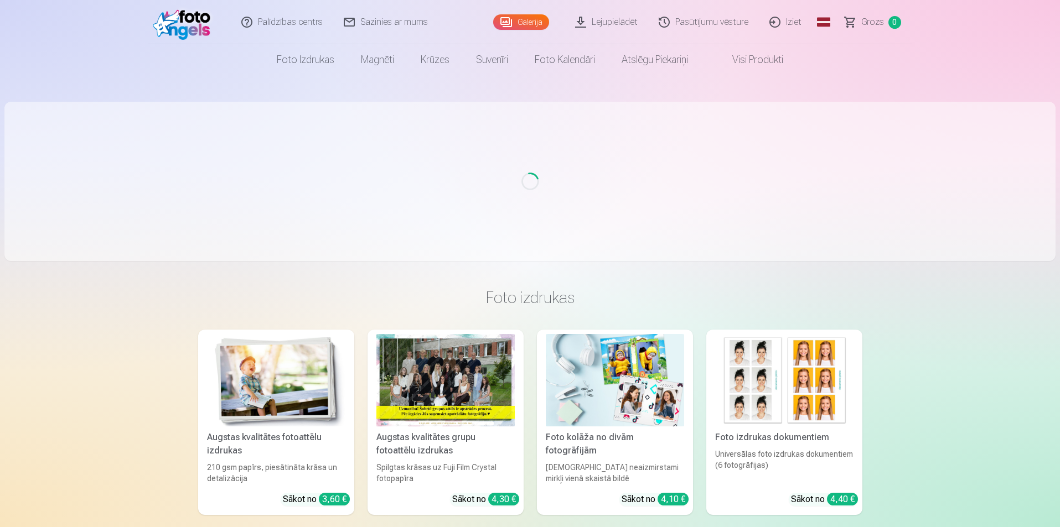 The image size is (1060, 527). Describe the element at coordinates (503, 499) in the screenshot. I see `div: 4,30 €` at that location.